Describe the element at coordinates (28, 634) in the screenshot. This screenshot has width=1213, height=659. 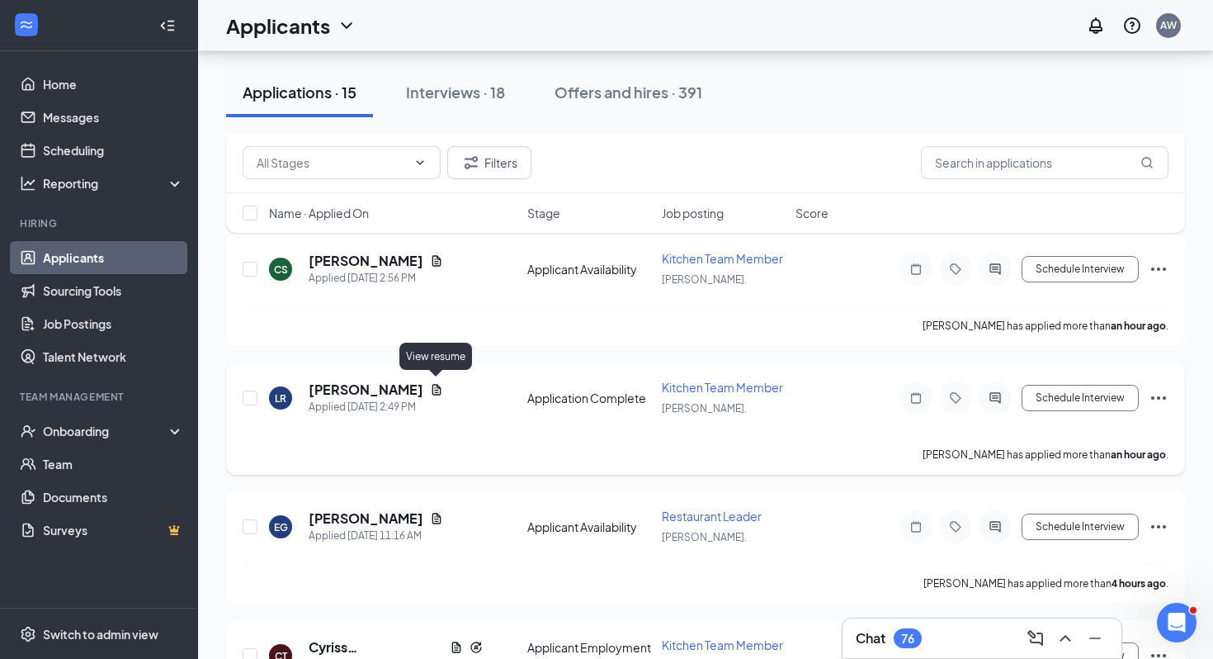
I see `svg: Settings` at that location.